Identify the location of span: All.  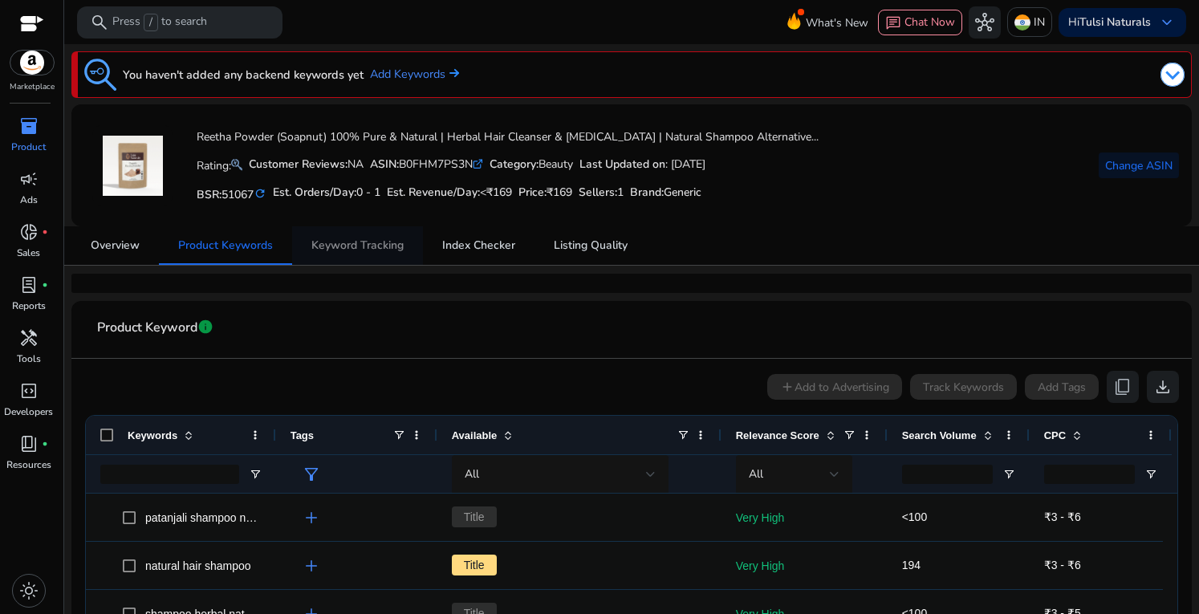
(472, 474).